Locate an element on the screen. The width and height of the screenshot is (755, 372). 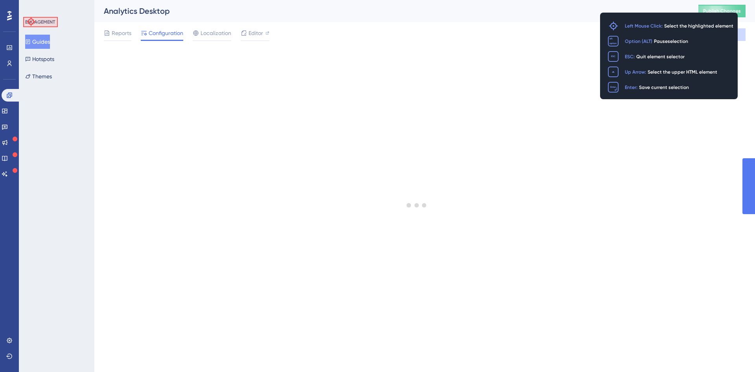
span: Save current selection is located at coordinates (664, 87).